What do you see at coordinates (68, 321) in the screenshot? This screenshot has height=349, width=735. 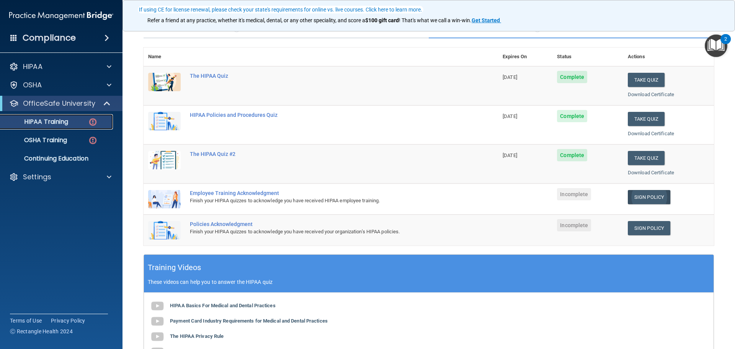 I see `a: Privacy Policy` at bounding box center [68, 321].